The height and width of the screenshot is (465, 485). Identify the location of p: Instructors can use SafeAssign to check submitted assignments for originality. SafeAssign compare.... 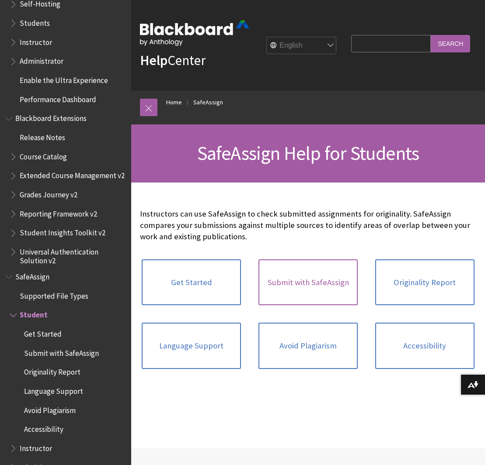
(308, 226).